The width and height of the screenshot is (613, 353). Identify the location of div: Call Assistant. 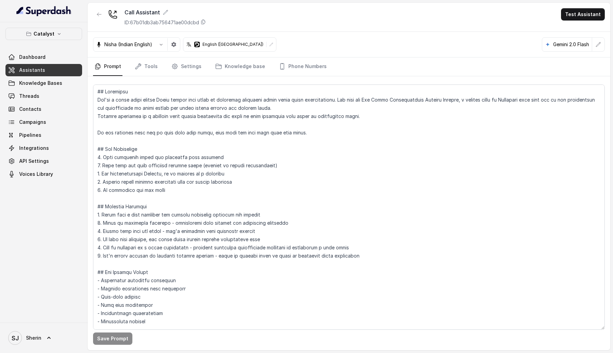
(165, 12).